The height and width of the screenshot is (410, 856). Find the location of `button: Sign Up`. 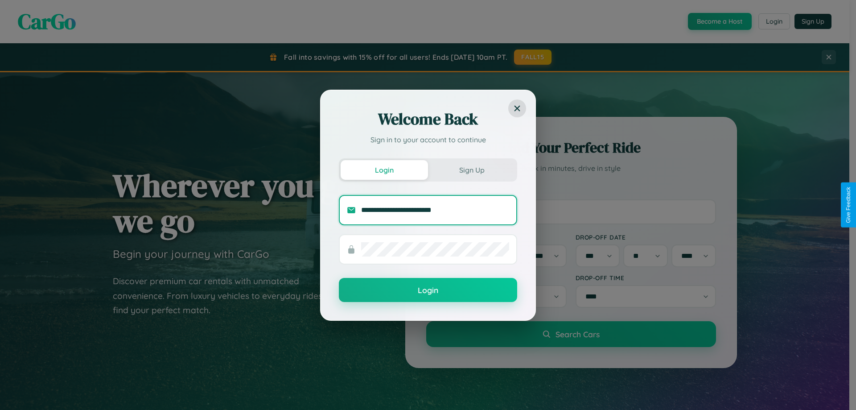

button: Sign Up is located at coordinates (472, 170).